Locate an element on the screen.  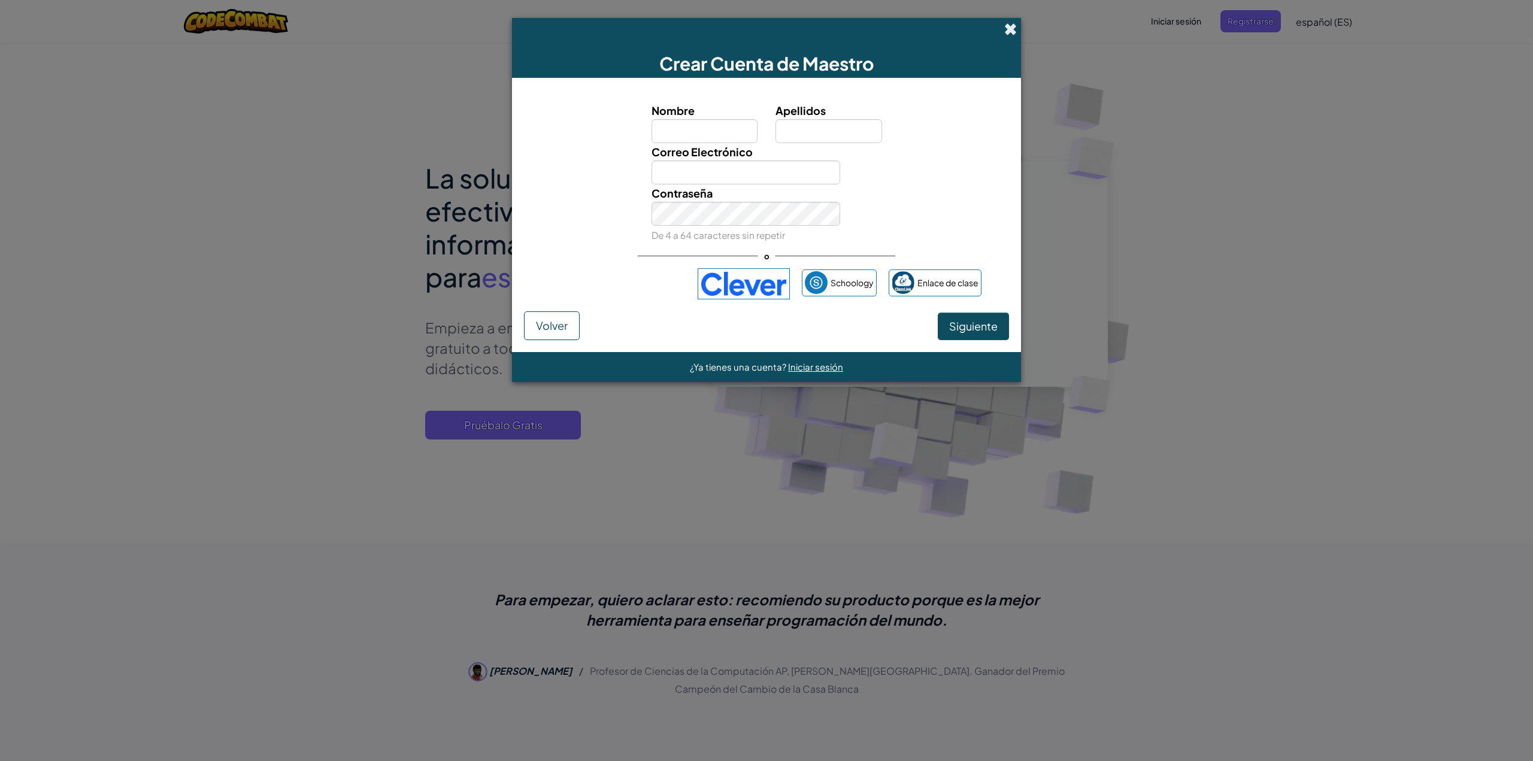
font: o is located at coordinates (766, 256).